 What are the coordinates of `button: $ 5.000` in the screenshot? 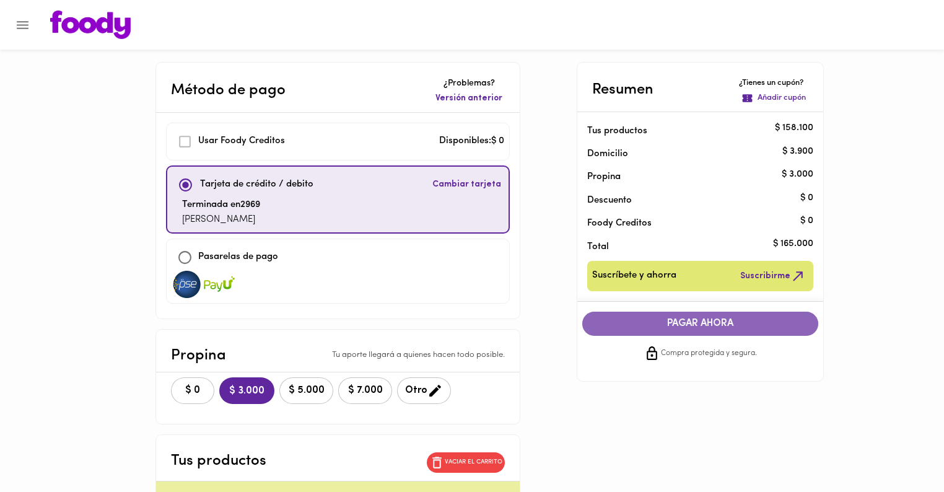 It's located at (306, 390).